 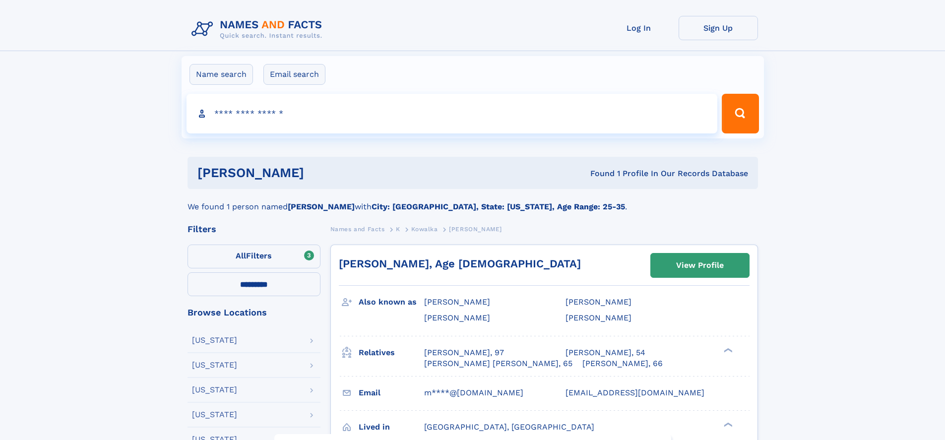 I want to click on span: All, so click(x=240, y=255).